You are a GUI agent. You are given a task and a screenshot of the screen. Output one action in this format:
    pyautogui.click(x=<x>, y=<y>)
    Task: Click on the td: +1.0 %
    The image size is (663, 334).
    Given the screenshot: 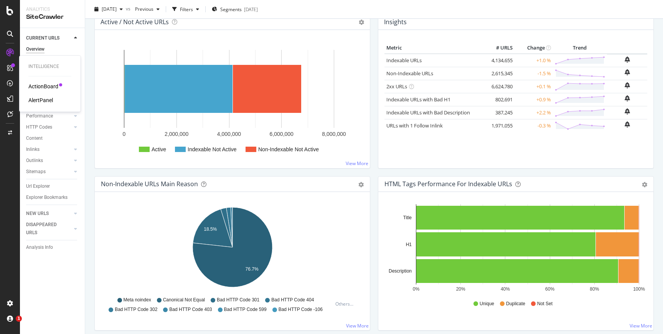 What is the action you would take?
    pyautogui.click(x=534, y=60)
    